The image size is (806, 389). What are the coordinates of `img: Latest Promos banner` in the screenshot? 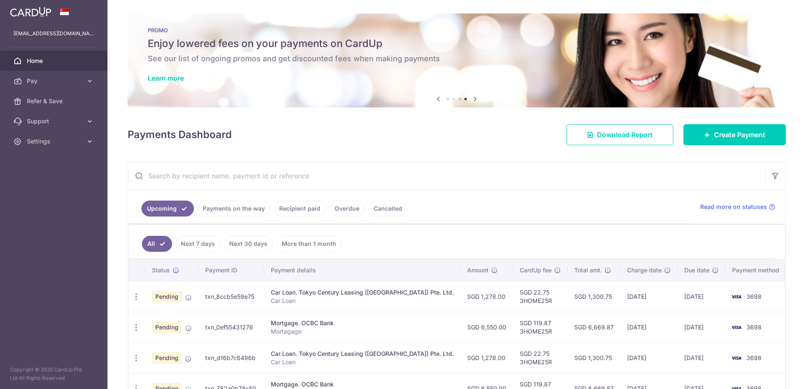 It's located at (457, 60).